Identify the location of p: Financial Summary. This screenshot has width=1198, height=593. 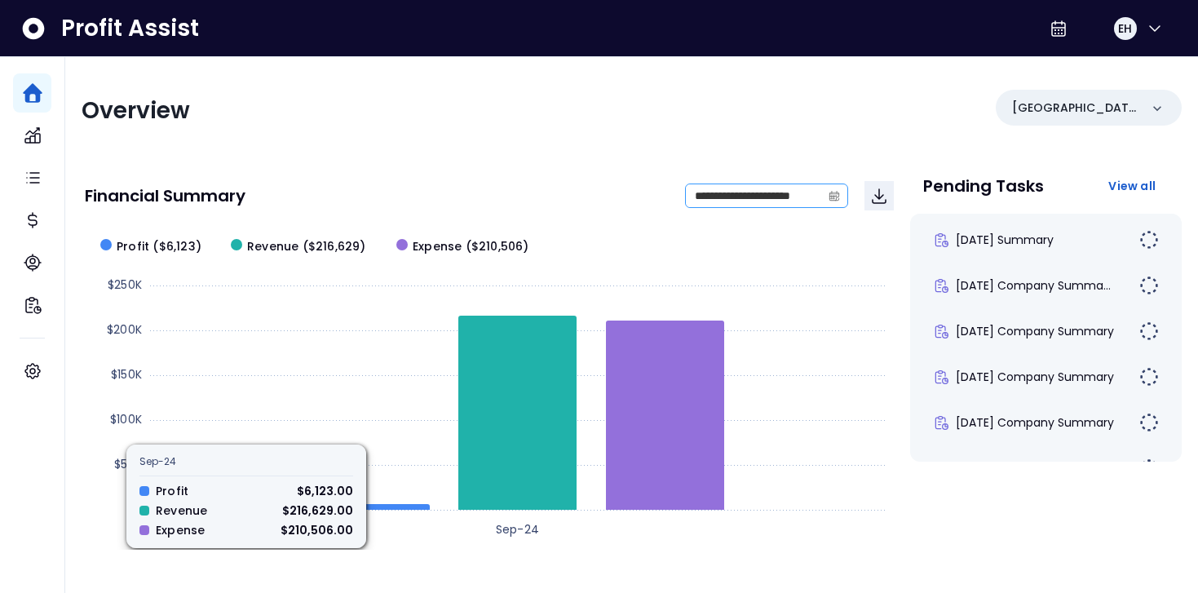
(165, 196).